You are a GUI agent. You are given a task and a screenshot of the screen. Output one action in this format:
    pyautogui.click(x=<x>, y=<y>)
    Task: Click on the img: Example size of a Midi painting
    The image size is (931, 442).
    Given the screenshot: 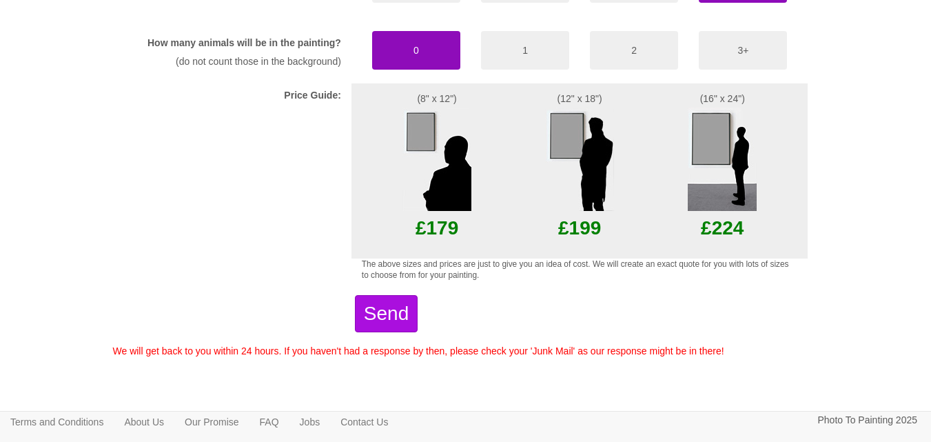 What is the action you would take?
    pyautogui.click(x=579, y=159)
    